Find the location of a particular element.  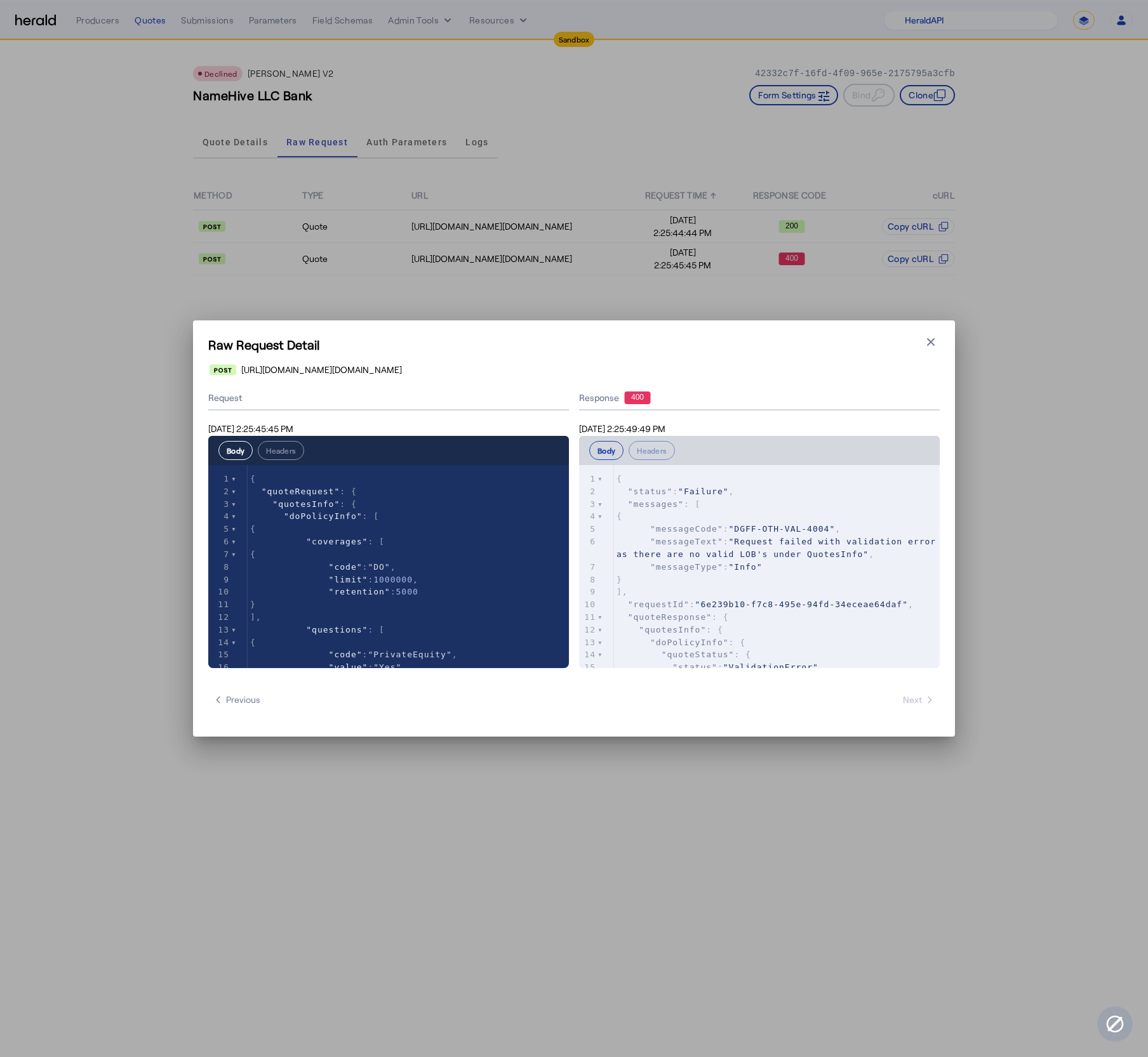

span: "DGFF-OTH-VAL-4004" is located at coordinates (782, 529).